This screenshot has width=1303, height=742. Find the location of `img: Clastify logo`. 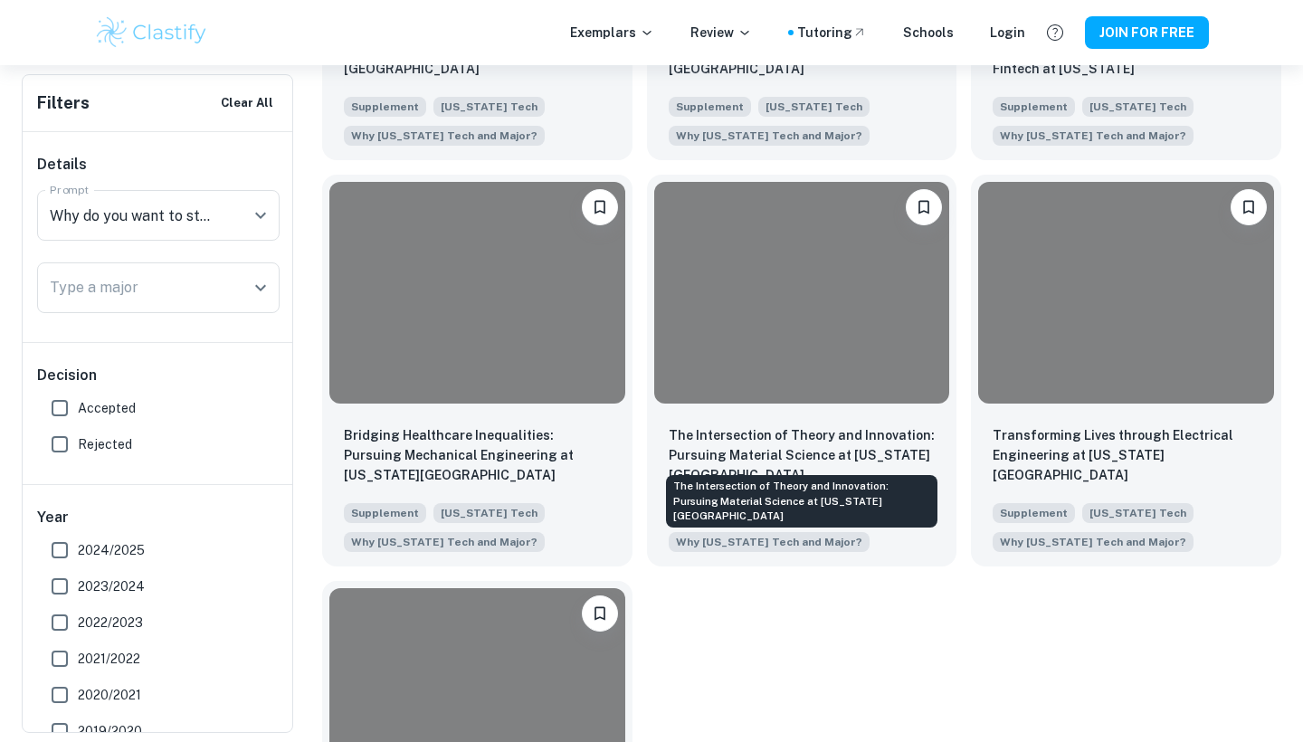

img: Clastify logo is located at coordinates (151, 33).